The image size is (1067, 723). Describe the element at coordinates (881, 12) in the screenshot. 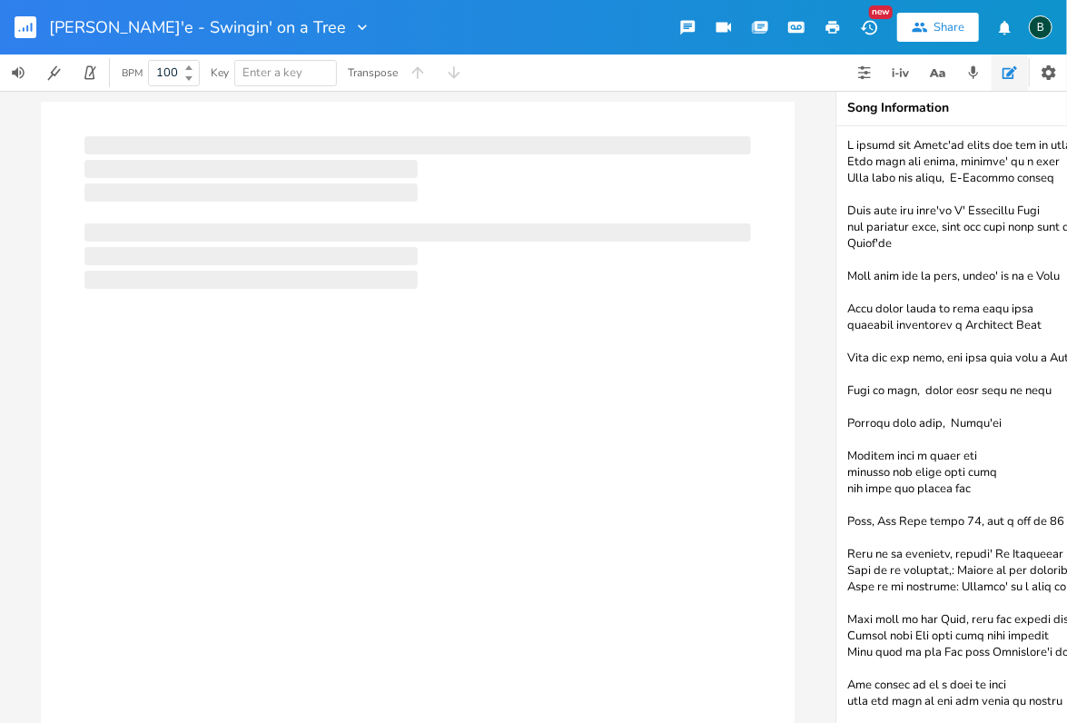

I see `div: New` at that location.